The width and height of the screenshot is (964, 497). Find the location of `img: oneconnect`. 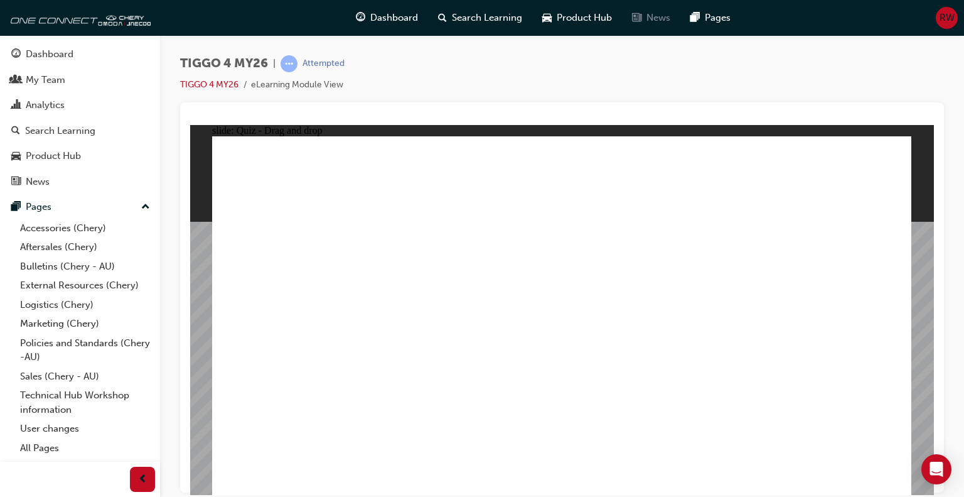

img: oneconnect is located at coordinates (78, 18).